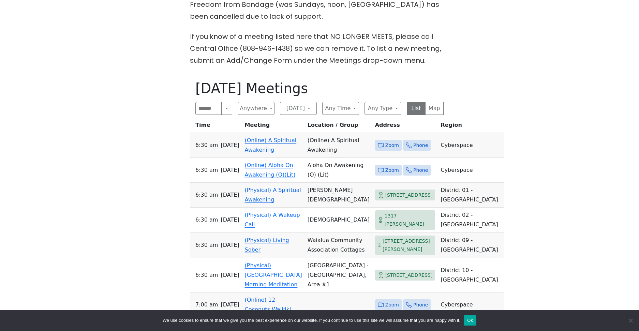 This screenshot has height=331, width=639. Describe the element at coordinates (341, 108) in the screenshot. I see `button: Any Time` at that location.